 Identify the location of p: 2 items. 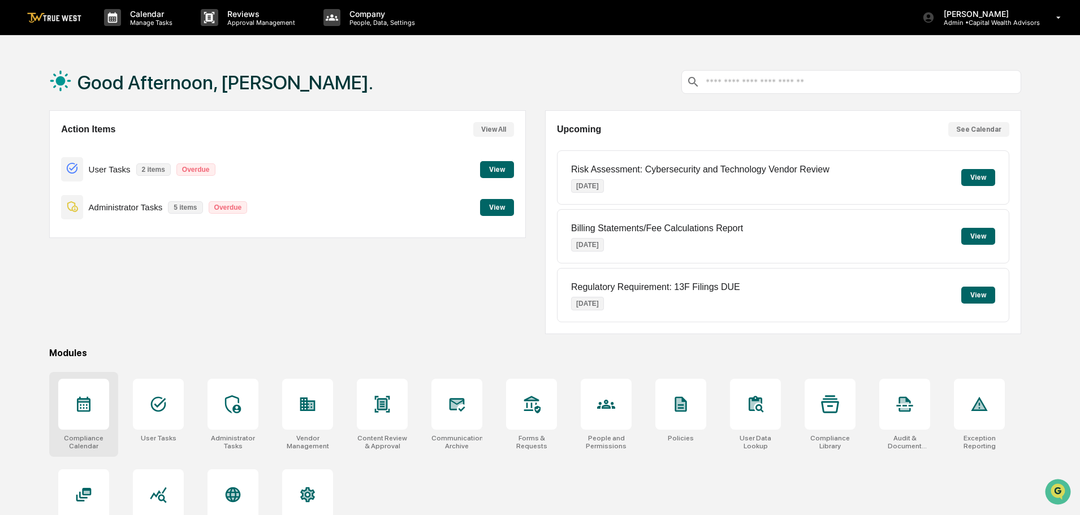
(153, 170).